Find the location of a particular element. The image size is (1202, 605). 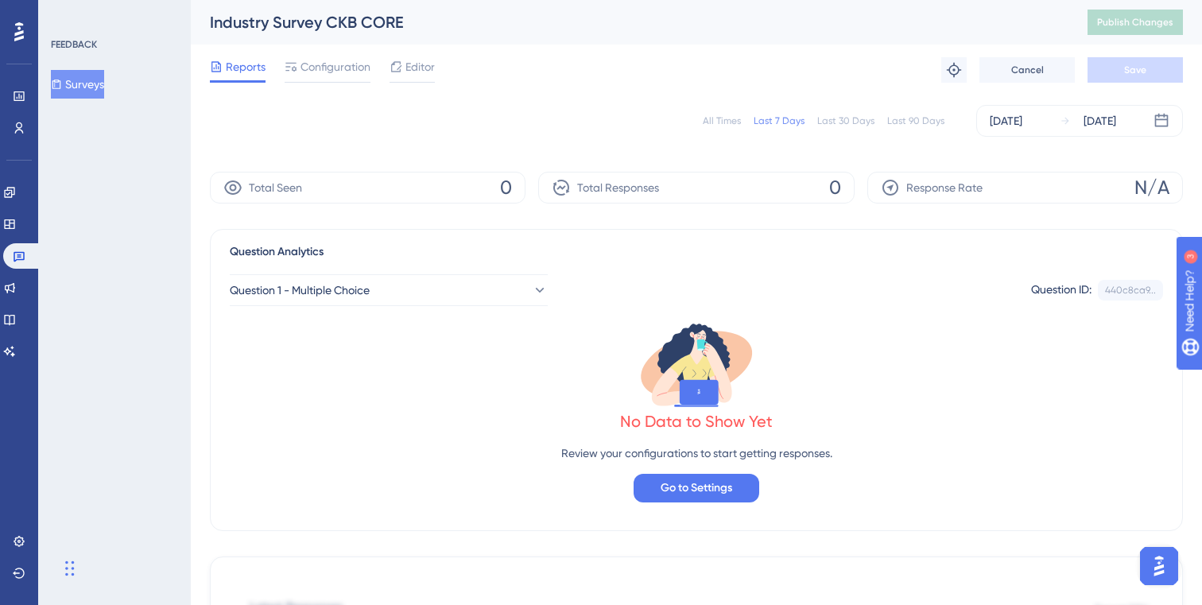

span: Cancel is located at coordinates (1027, 70).